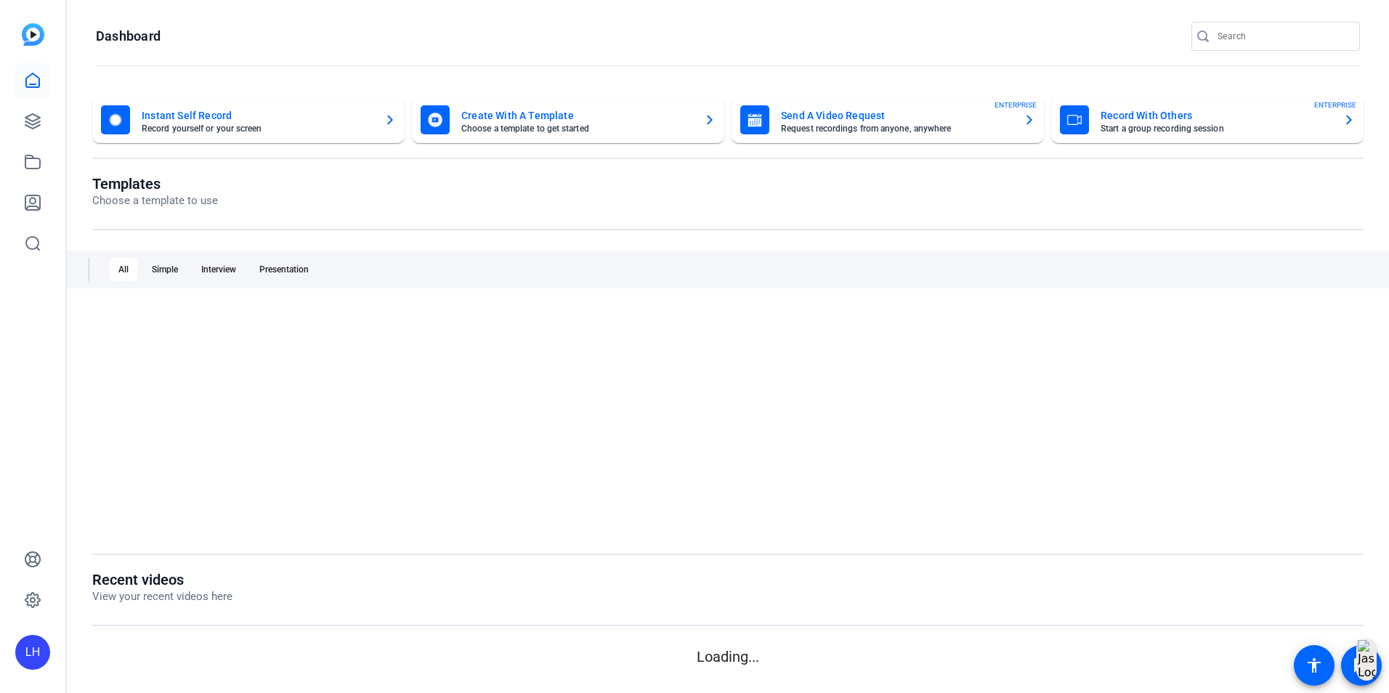  What do you see at coordinates (1216, 129) in the screenshot?
I see `mat-card-subtitle: Start a group recording session` at bounding box center [1216, 129].